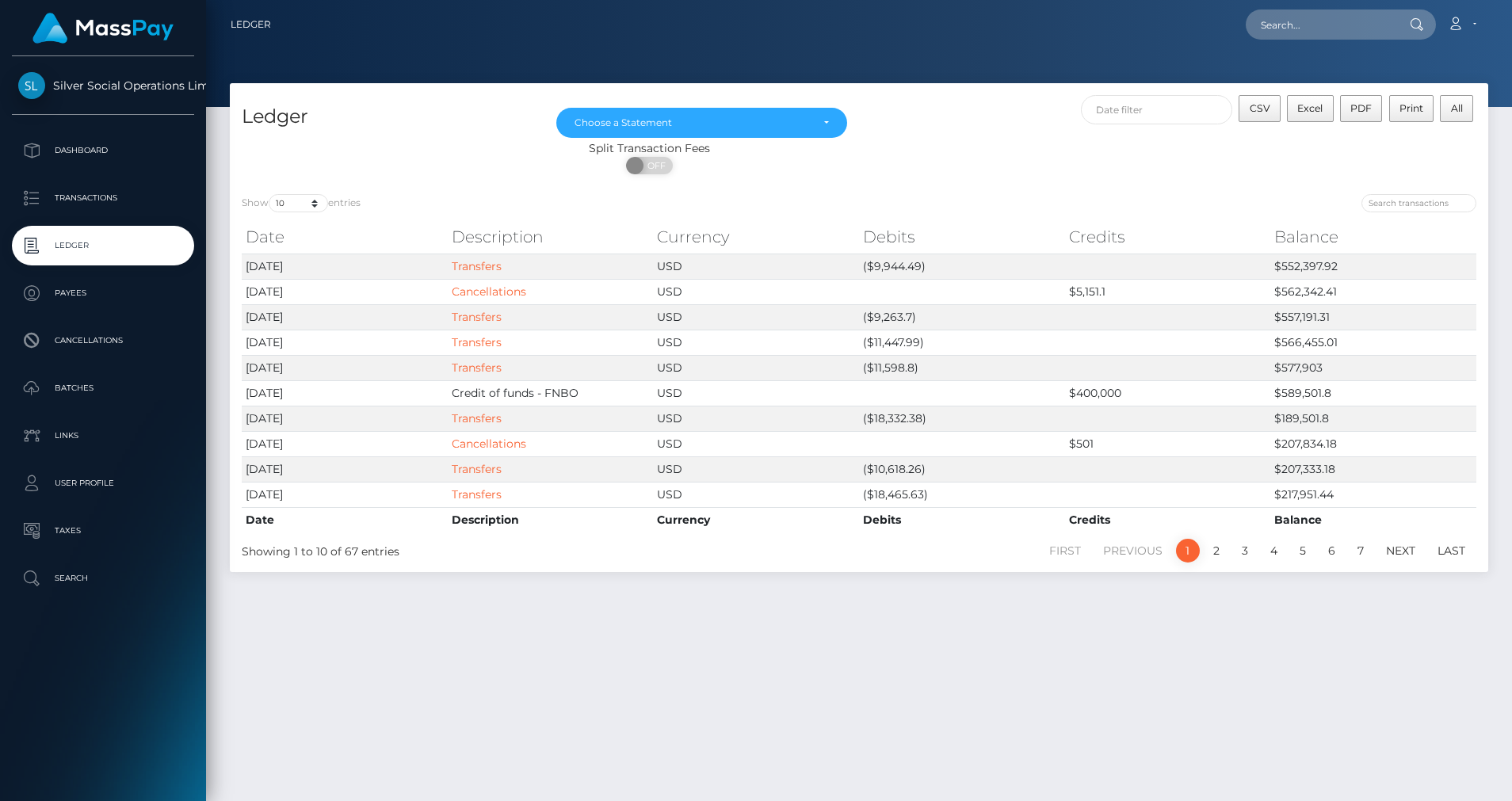 Image resolution: width=1512 pixels, height=801 pixels. I want to click on a: Next, so click(1400, 550).